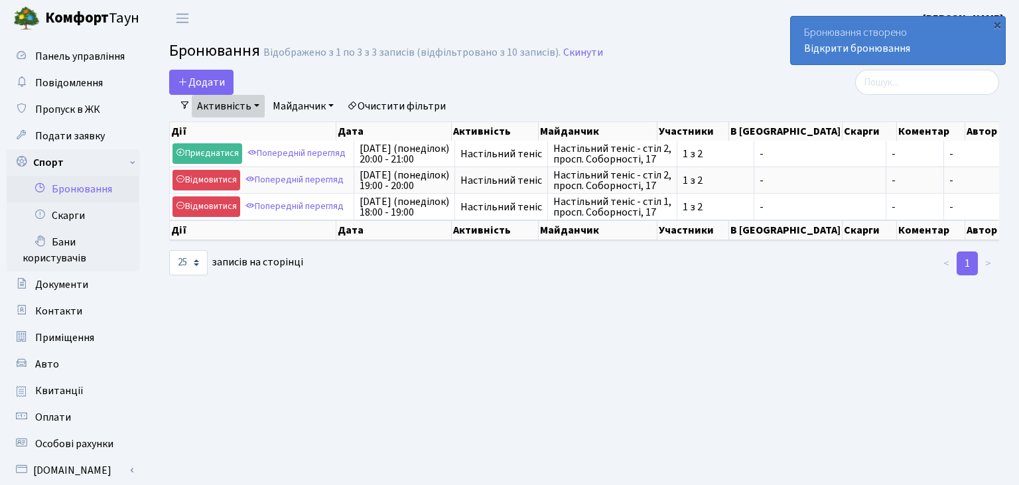  Describe the element at coordinates (73, 391) in the screenshot. I see `a: Квитанції` at that location.